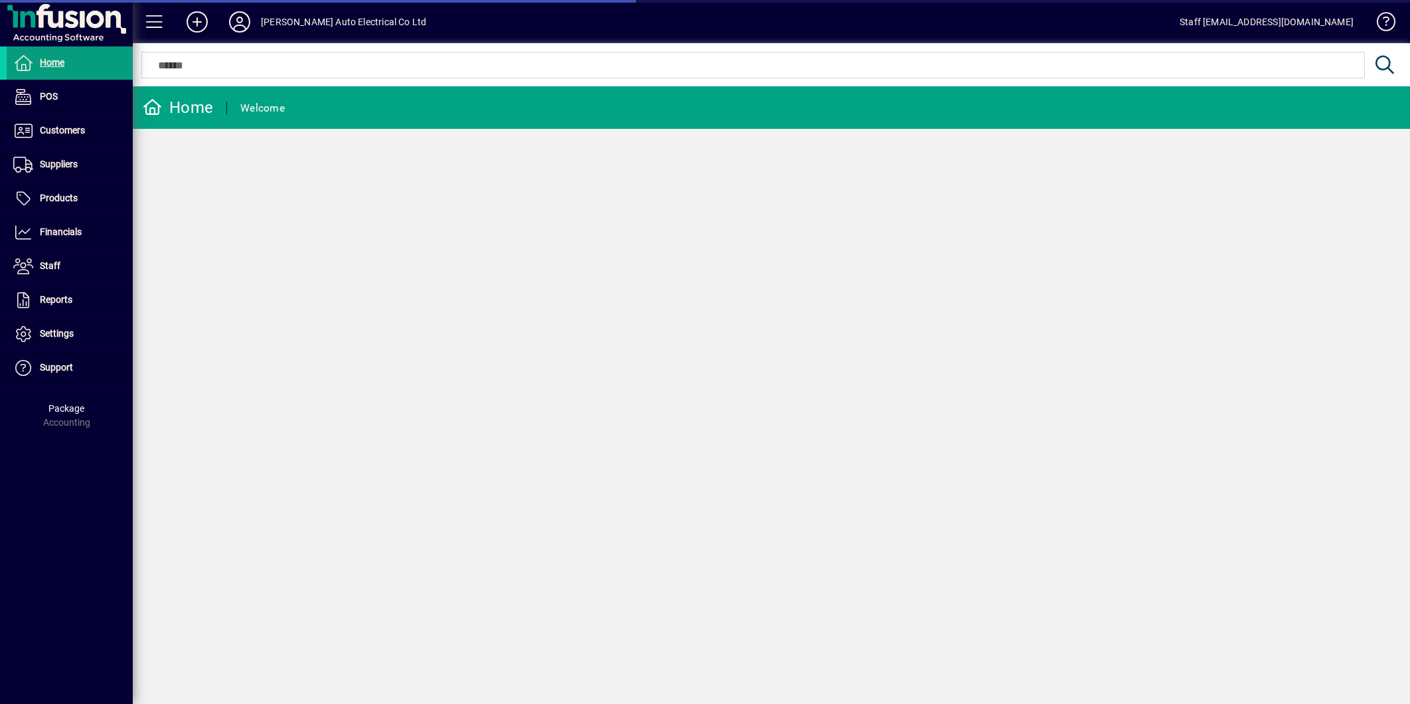  Describe the element at coordinates (70, 131) in the screenshot. I see `a: Customers` at that location.